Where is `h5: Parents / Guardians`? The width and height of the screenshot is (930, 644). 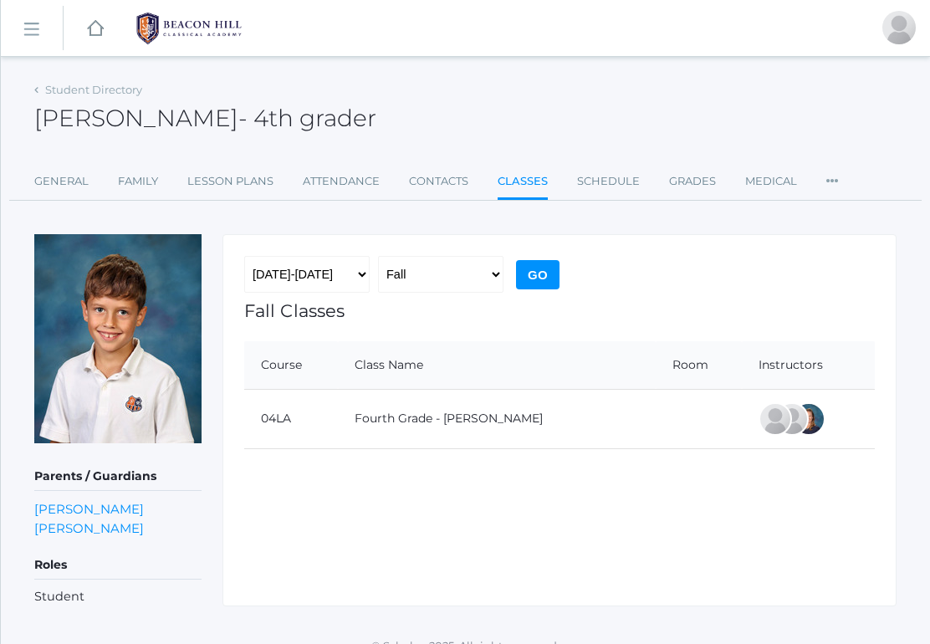
h5: Parents / Guardians is located at coordinates (118, 477).